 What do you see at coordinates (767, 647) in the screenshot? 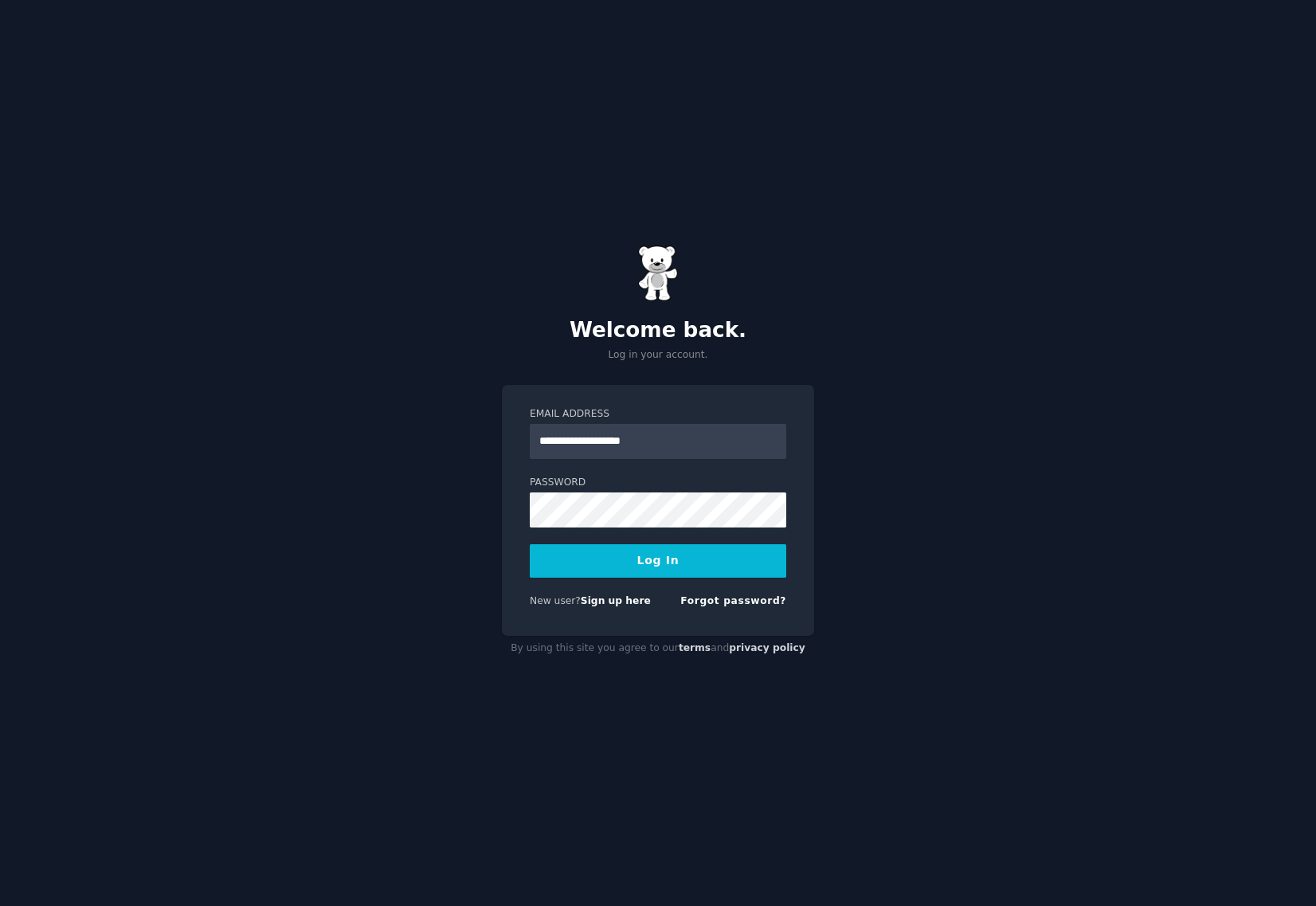
I see `a: privacy policy` at bounding box center [767, 647].